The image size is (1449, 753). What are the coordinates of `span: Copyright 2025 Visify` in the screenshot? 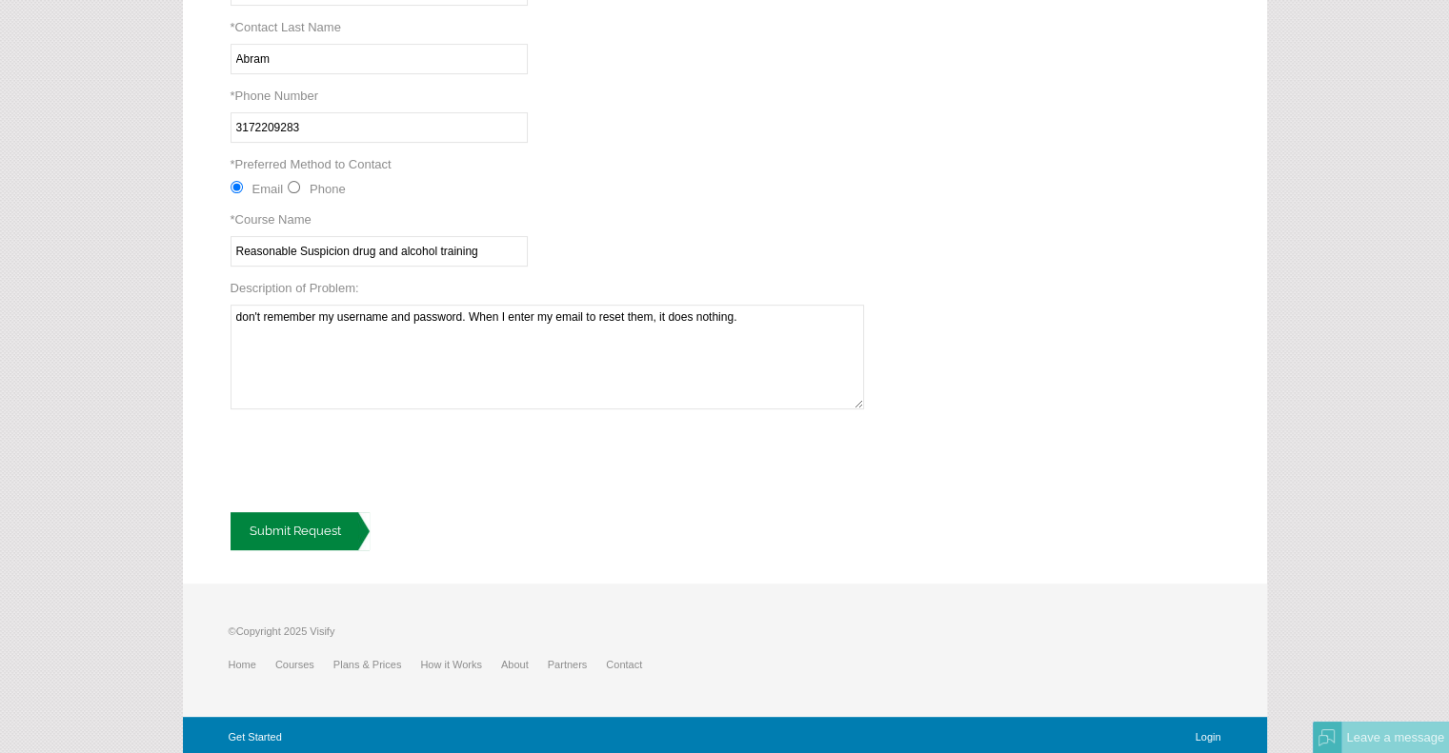 It's located at (286, 631).